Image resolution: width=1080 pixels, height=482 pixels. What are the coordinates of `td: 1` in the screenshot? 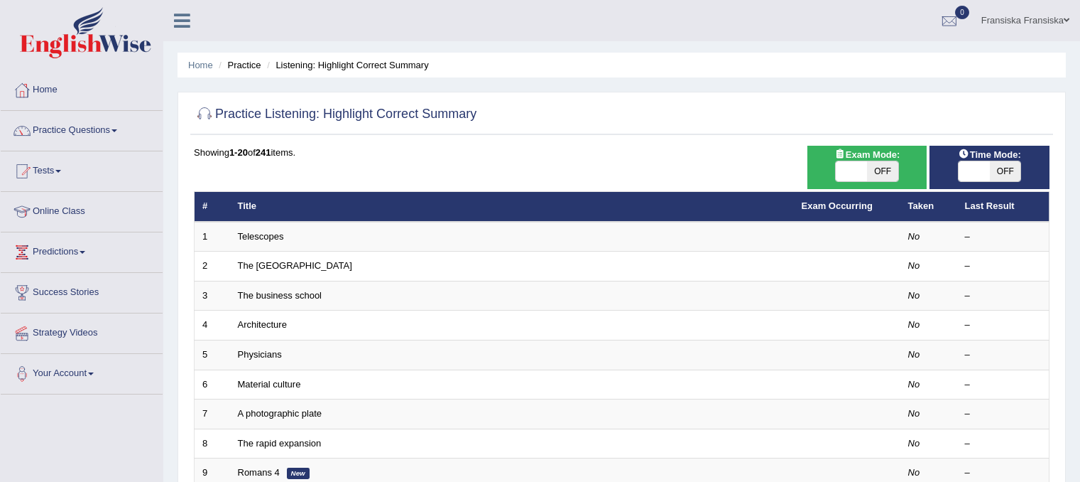 It's located at (212, 237).